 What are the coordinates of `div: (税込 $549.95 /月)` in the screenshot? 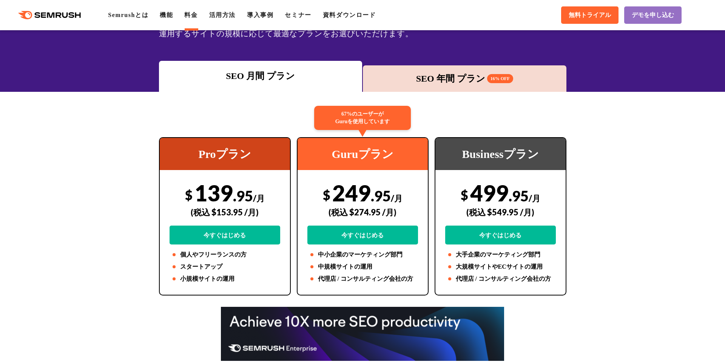 It's located at (500, 212).